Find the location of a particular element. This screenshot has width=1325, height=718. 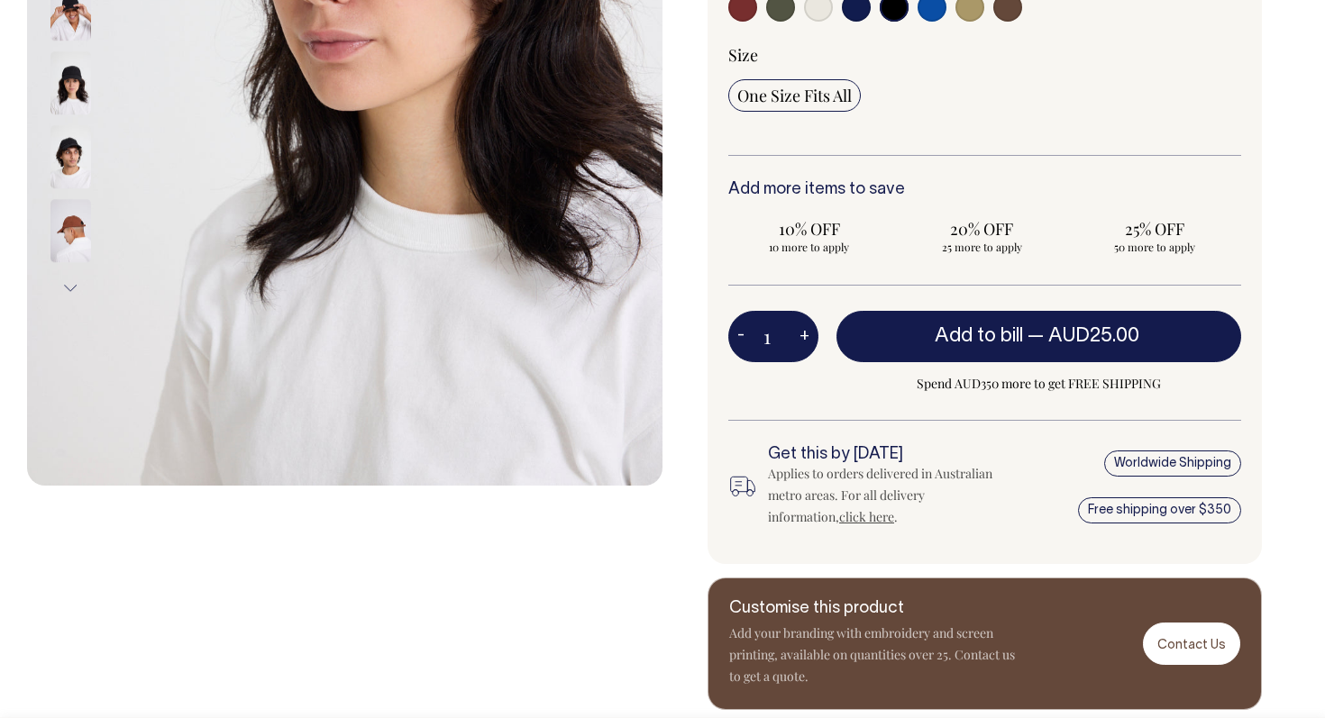

button: Next is located at coordinates (70, 288).